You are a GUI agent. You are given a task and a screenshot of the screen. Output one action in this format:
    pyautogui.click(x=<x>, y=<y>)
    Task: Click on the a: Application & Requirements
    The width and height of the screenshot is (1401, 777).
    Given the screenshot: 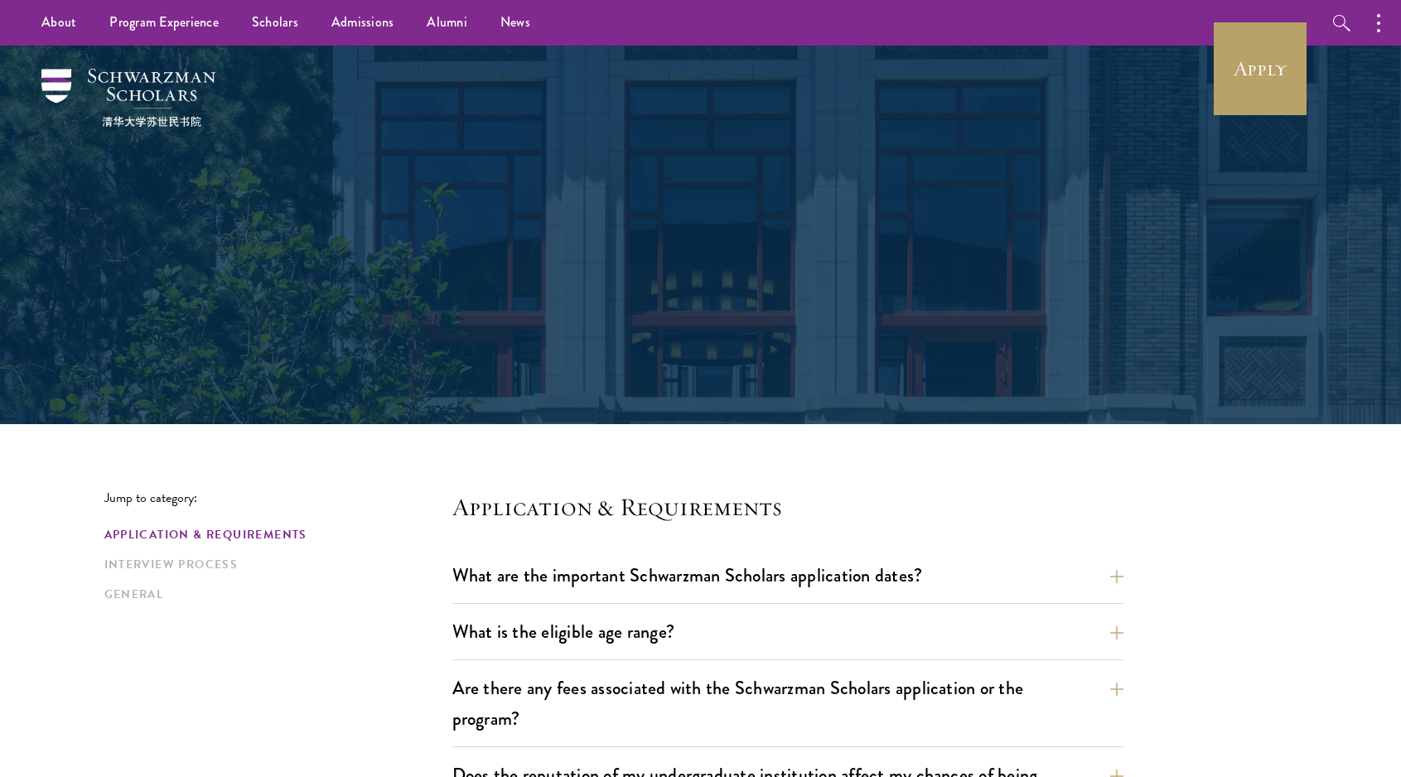 What is the action you would take?
    pyautogui.click(x=273, y=534)
    